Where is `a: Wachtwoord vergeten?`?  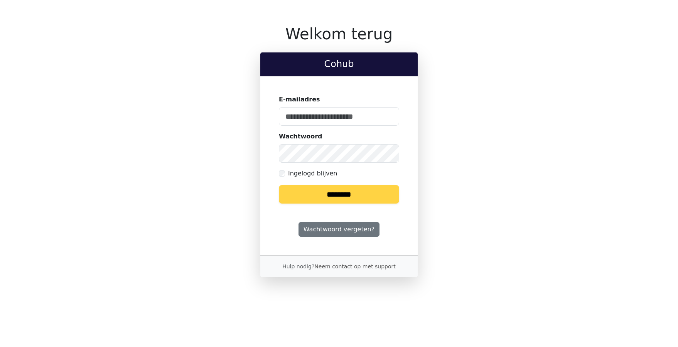
a: Wachtwoord vergeten? is located at coordinates (339, 229).